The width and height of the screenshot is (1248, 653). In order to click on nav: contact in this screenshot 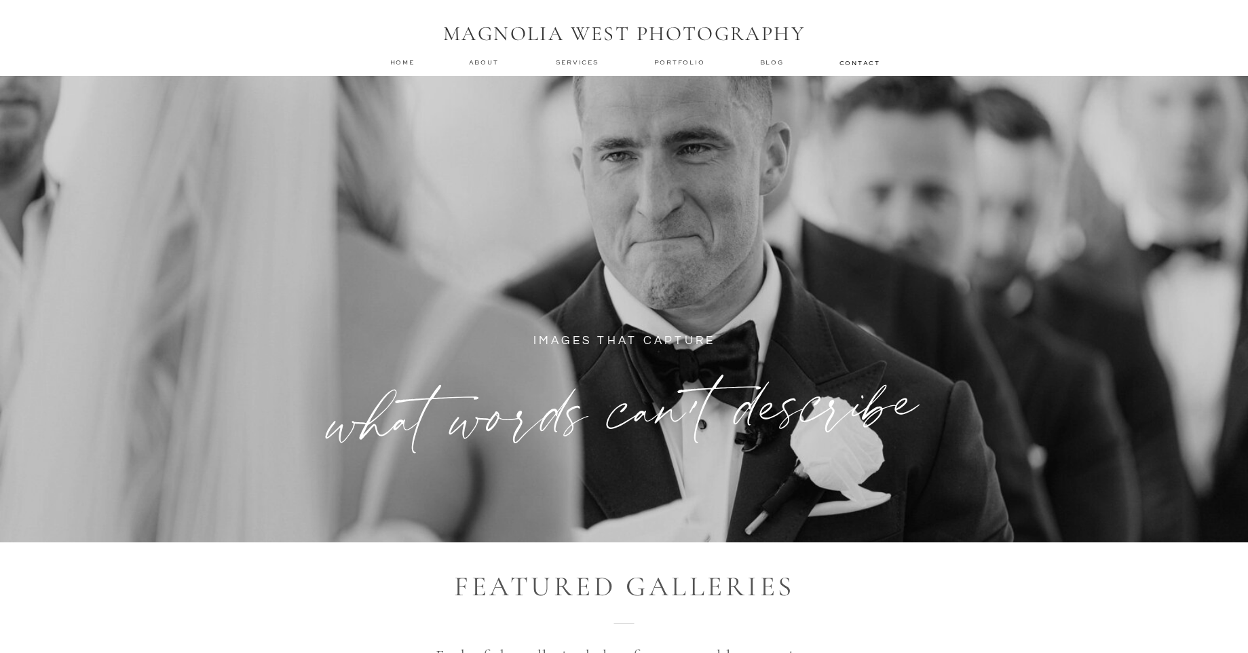, I will do `click(859, 62)`.